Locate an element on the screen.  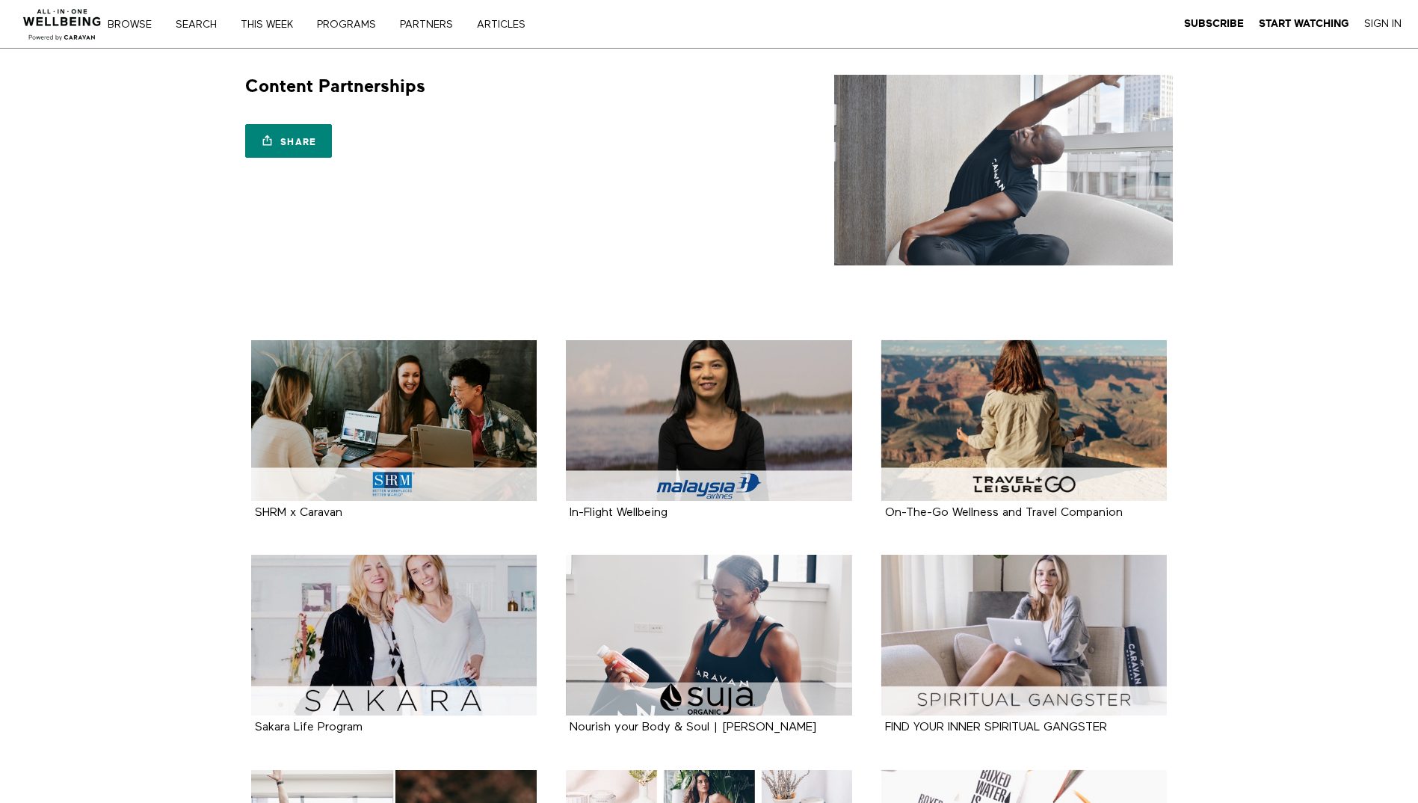
img: Content Partnerships is located at coordinates (1003, 170).